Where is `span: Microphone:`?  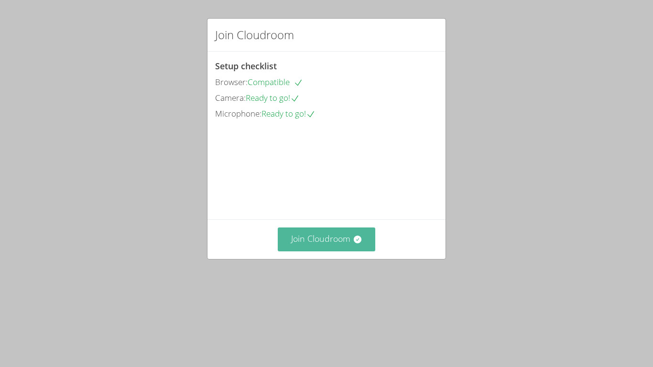
span: Microphone: is located at coordinates (238, 113).